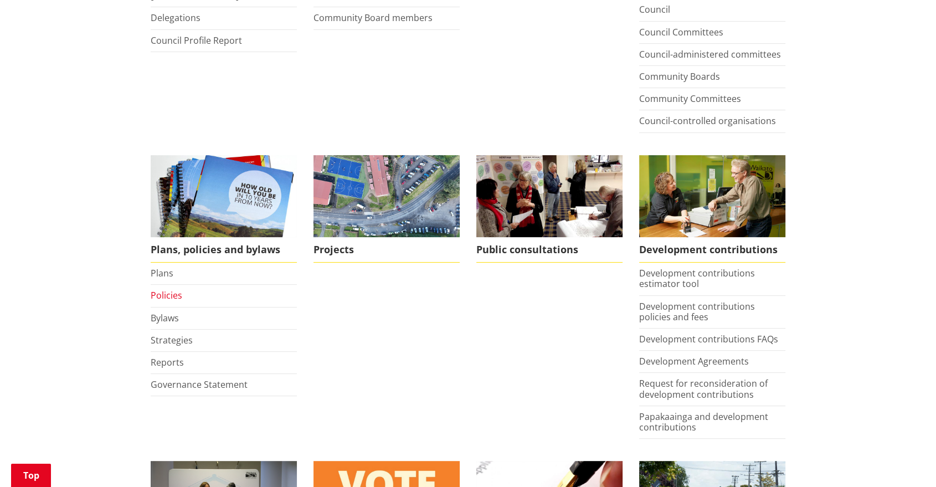 The image size is (936, 487). Describe the element at coordinates (162, 273) in the screenshot. I see `a: Plans` at that location.